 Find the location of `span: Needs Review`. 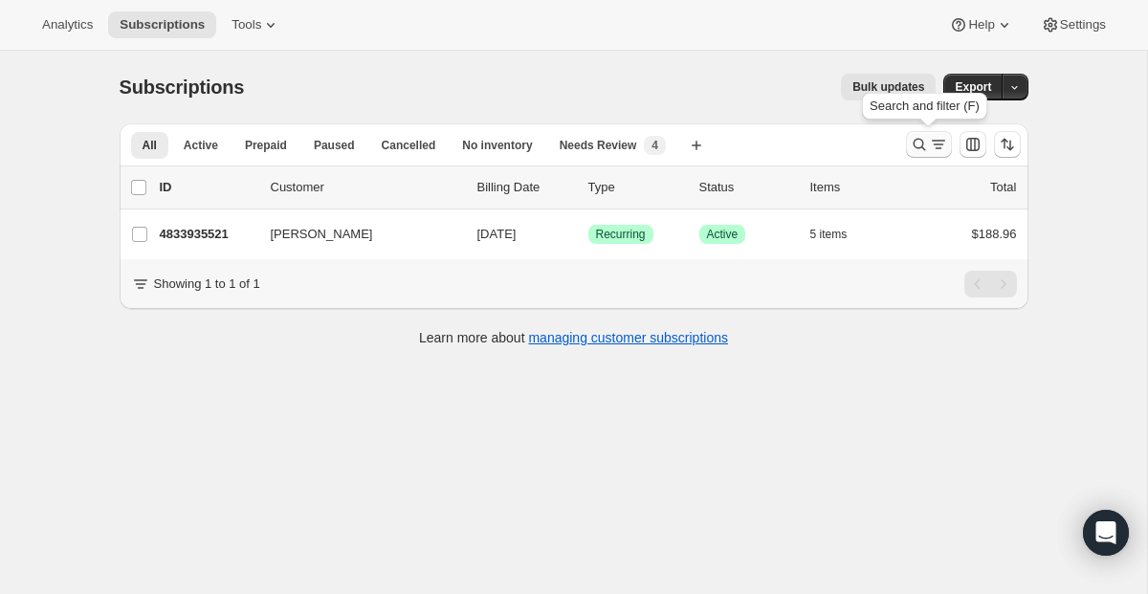

span: Needs Review is located at coordinates (598, 145).